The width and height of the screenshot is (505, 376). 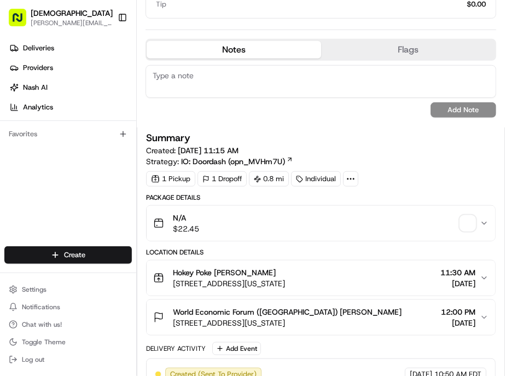 I want to click on button: Log out, so click(x=68, y=360).